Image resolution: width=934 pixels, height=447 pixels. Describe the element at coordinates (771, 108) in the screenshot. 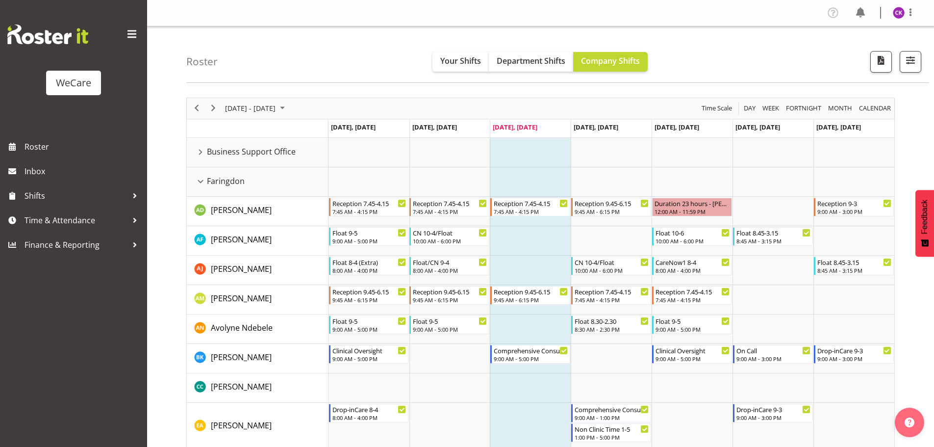

I see `span: Week` at that location.